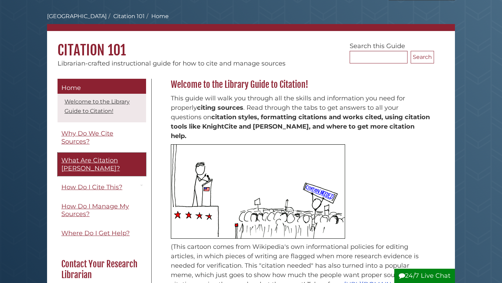  Describe the element at coordinates (102, 187) in the screenshot. I see `a: How Do I Cite This?` at that location.